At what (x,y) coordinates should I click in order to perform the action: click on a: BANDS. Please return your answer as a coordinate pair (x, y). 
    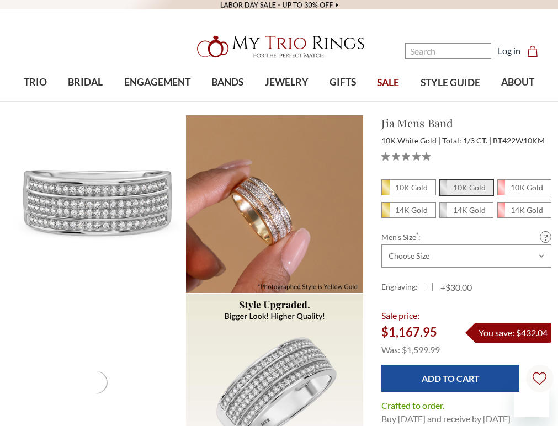
    Looking at the image, I should click on (227, 82).